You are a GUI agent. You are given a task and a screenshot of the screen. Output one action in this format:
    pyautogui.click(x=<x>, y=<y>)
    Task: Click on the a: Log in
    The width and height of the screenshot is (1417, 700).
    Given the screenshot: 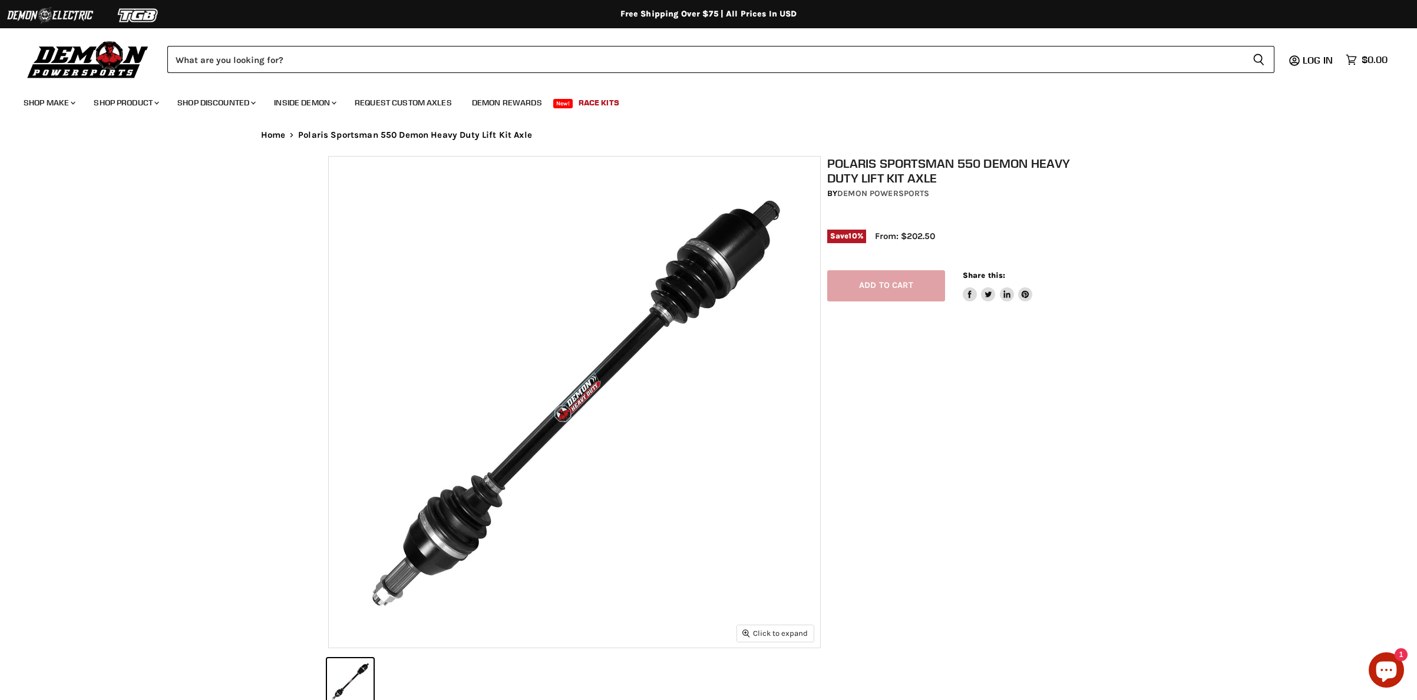 What is the action you would take?
    pyautogui.click(x=1318, y=60)
    